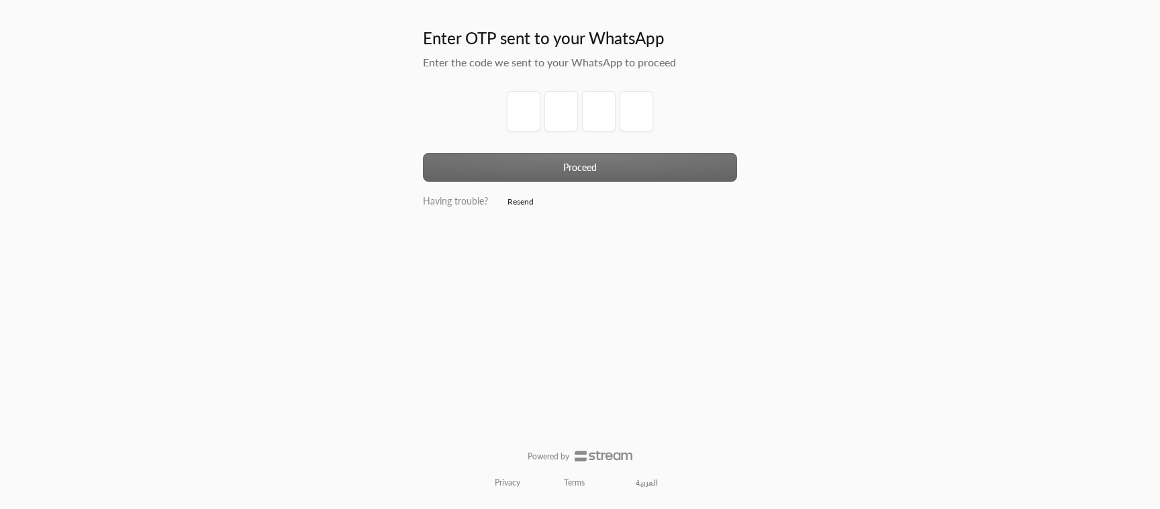  I want to click on h3: Enter OTP sent to your WhatsApp, so click(580, 38).